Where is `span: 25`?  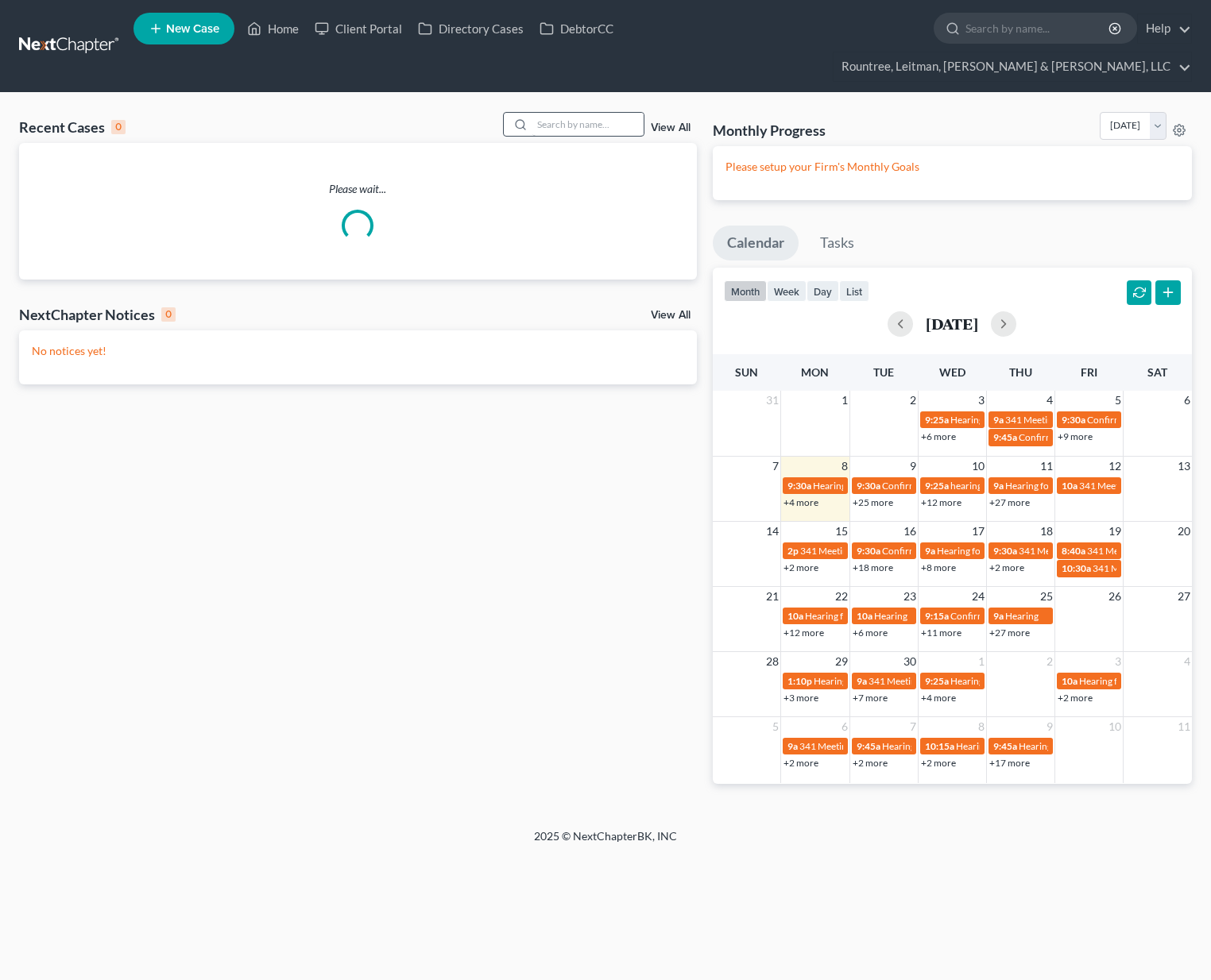
span: 25 is located at coordinates (1046, 597).